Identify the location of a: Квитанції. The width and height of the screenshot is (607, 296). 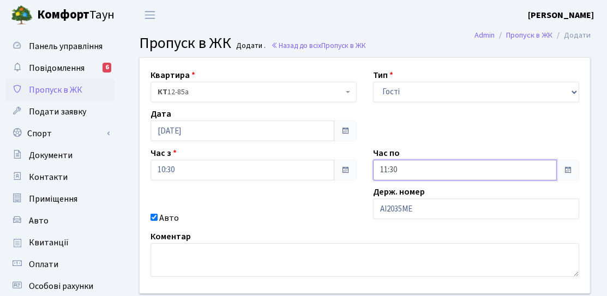
(60, 243).